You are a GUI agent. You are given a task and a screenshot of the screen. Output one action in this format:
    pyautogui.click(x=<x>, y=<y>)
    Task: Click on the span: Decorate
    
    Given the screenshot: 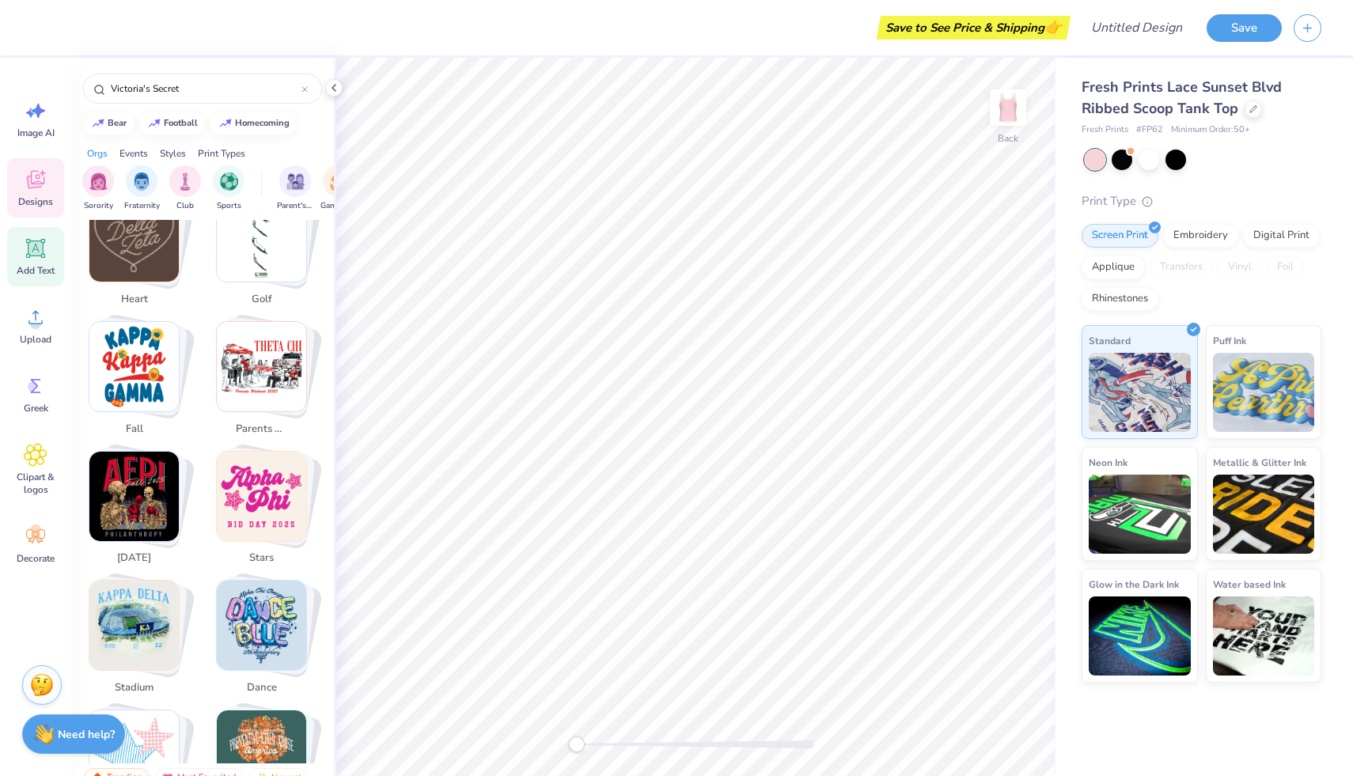 What is the action you would take?
    pyautogui.click(x=36, y=559)
    